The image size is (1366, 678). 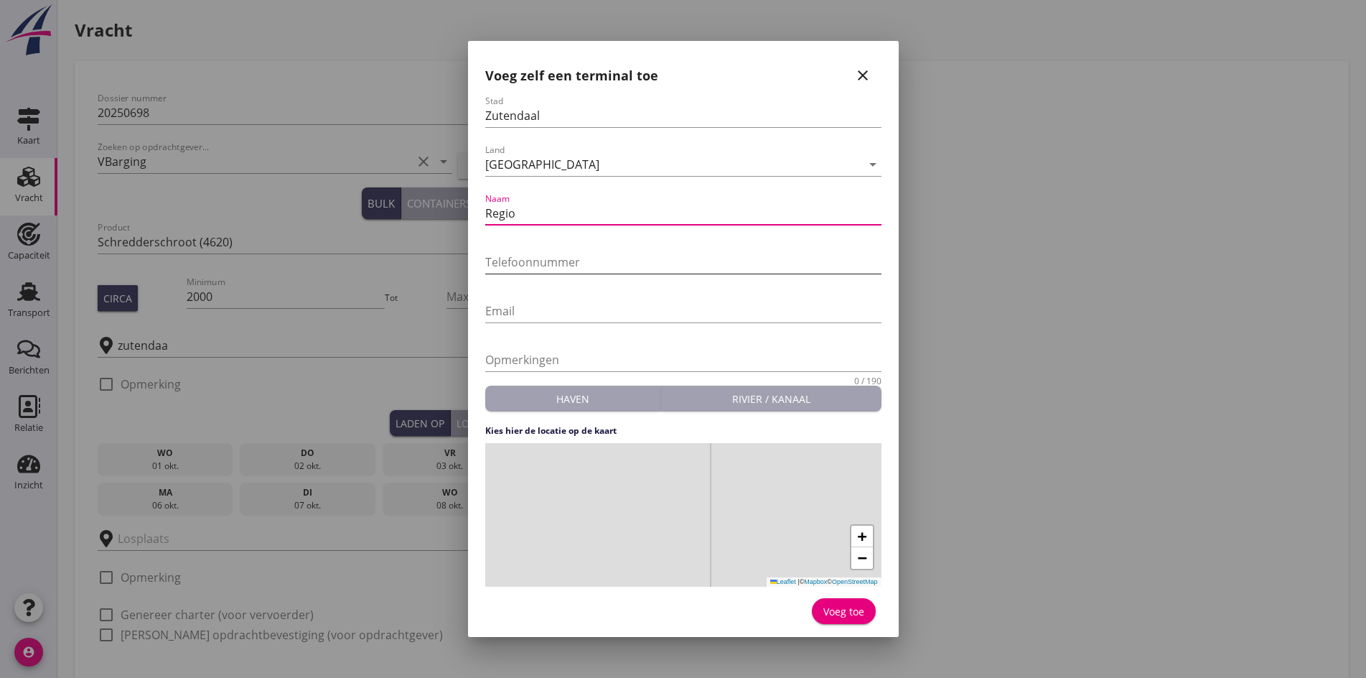 I want to click on a: OpenStreetMap, so click(x=855, y=581).